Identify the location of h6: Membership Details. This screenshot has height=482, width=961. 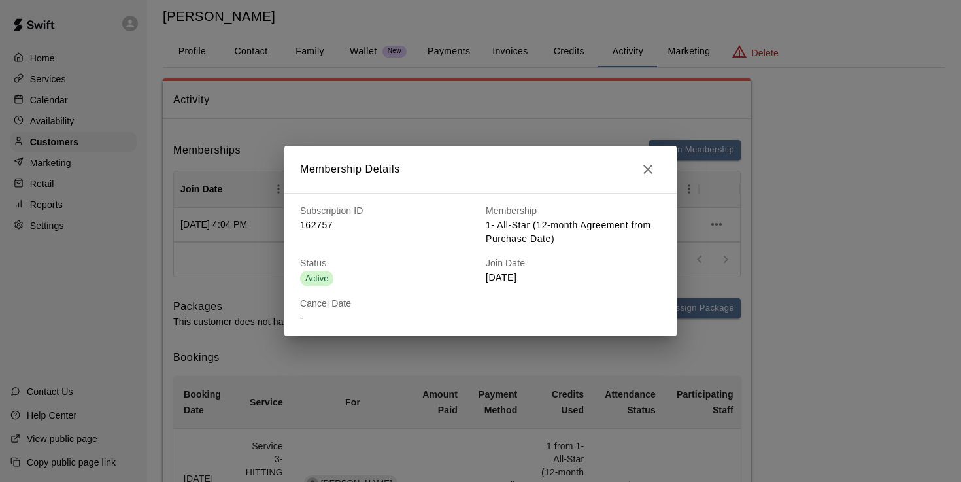
(350, 169).